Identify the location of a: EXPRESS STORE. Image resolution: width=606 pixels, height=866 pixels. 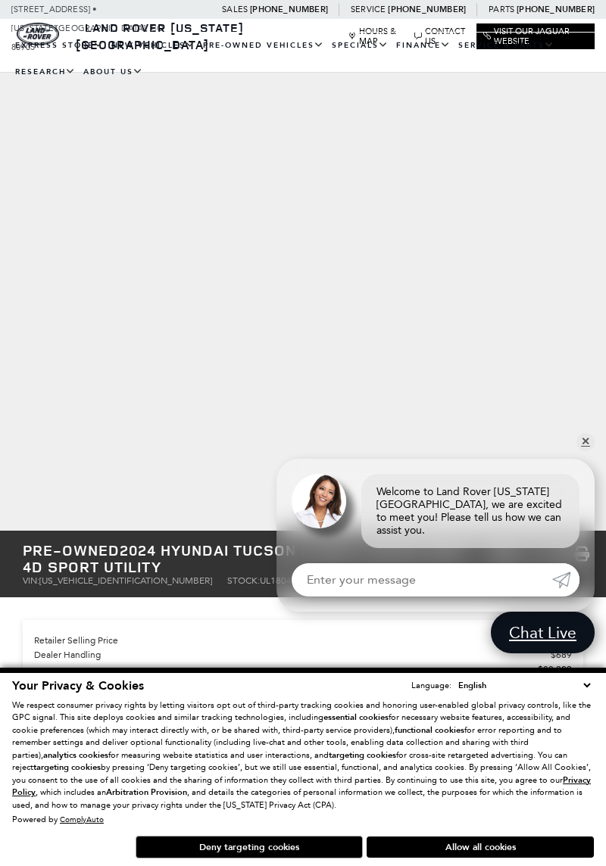
(59, 45).